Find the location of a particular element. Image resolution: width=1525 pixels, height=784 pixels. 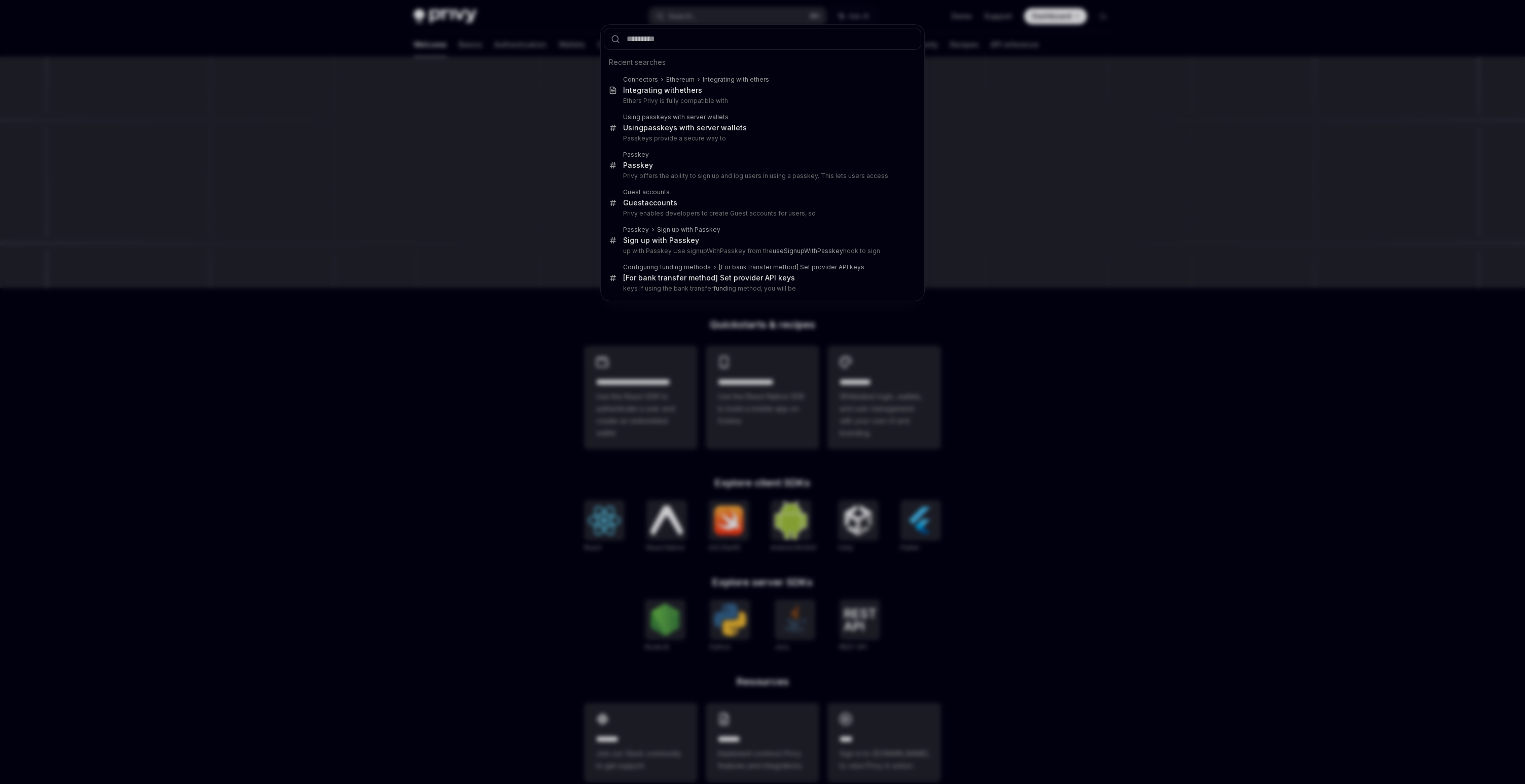

div: Connectors is located at coordinates (641, 79).